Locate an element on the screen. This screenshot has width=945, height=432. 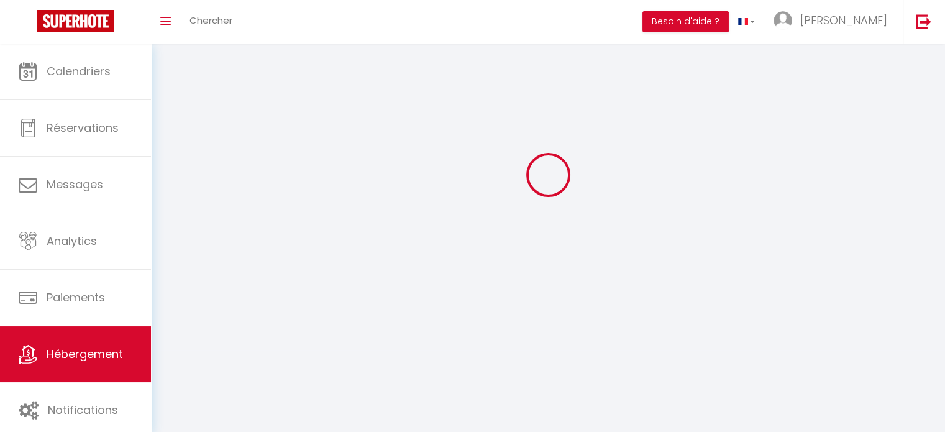
span: Réservations is located at coordinates (83, 127).